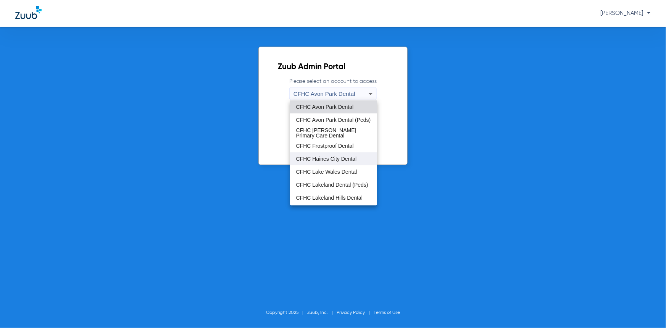 This screenshot has width=666, height=328. What do you see at coordinates (334, 120) in the screenshot?
I see `span: CFHC Avon Park Dental (Peds)` at bounding box center [334, 120].